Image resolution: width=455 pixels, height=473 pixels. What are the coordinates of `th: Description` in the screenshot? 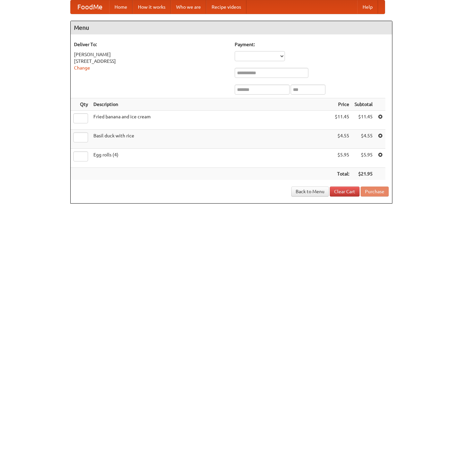 It's located at (211, 104).